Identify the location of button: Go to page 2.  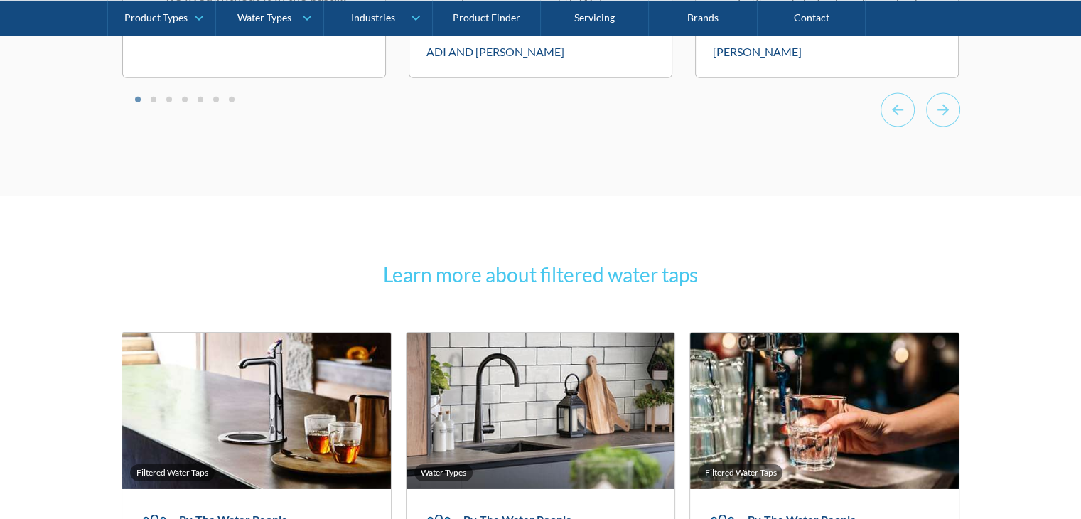
(154, 100).